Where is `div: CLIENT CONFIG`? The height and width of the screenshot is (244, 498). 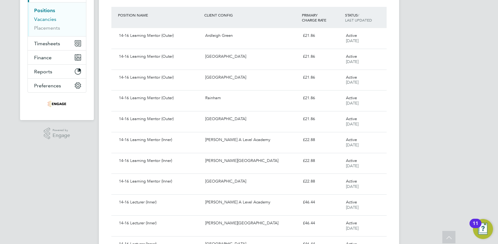 div: CLIENT CONFIG is located at coordinates (251, 15).